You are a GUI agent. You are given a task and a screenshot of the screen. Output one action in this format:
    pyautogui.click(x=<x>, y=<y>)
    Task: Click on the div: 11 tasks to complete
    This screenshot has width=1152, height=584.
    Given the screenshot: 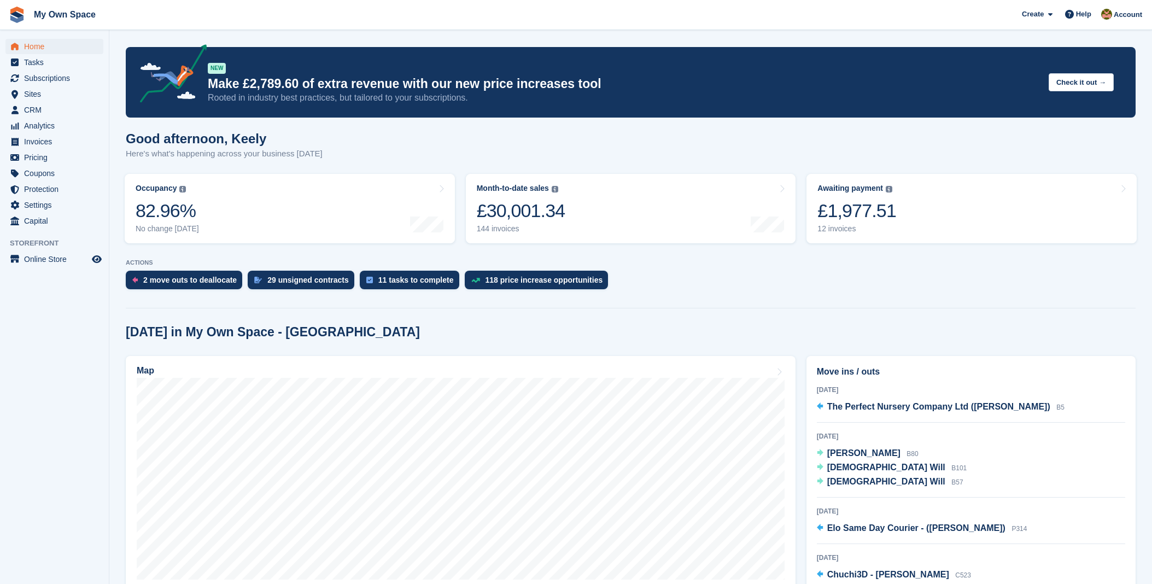 What is the action you would take?
    pyautogui.click(x=416, y=280)
    